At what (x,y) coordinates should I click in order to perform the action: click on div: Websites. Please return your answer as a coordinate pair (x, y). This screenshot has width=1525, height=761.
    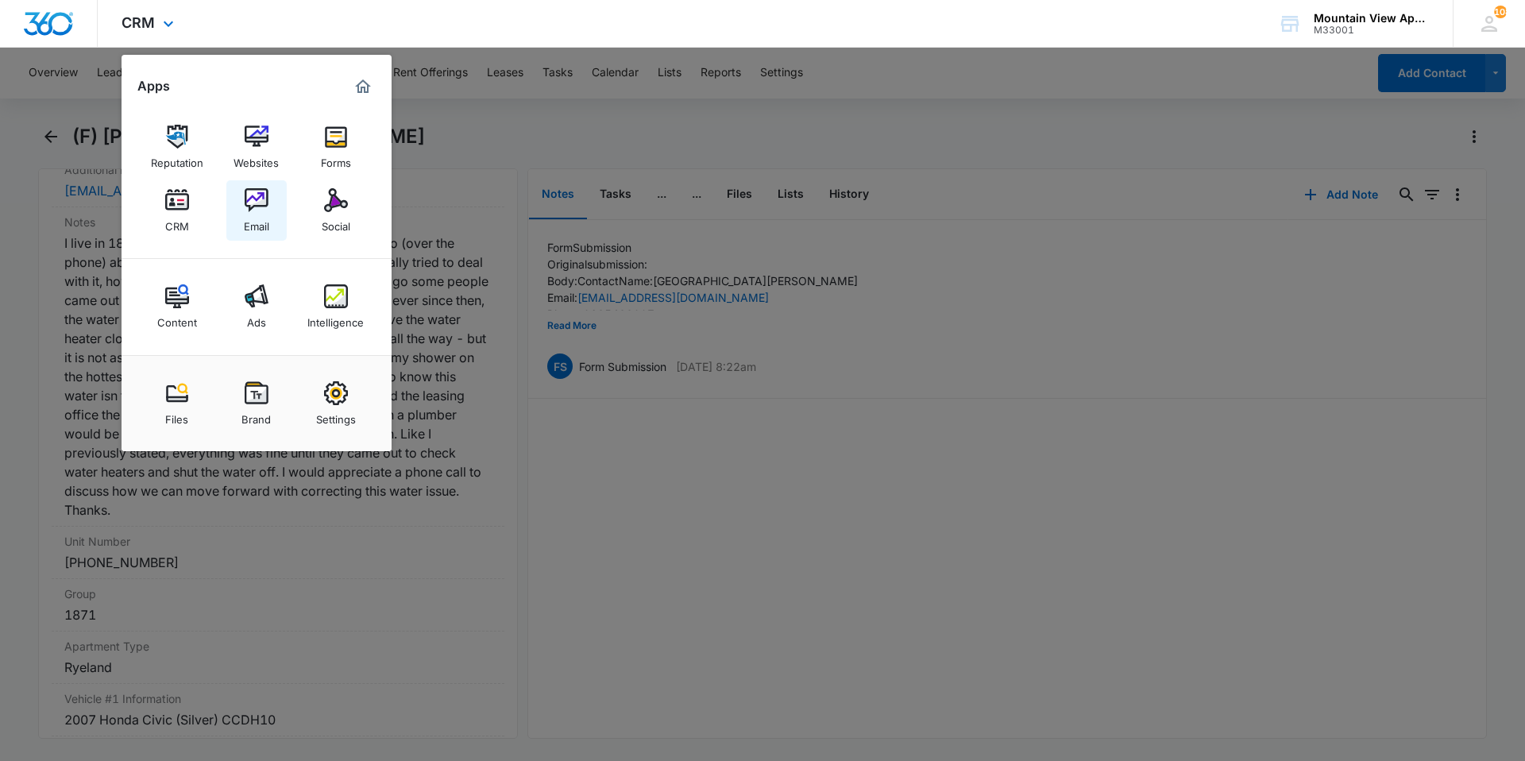
    Looking at the image, I should click on (256, 159).